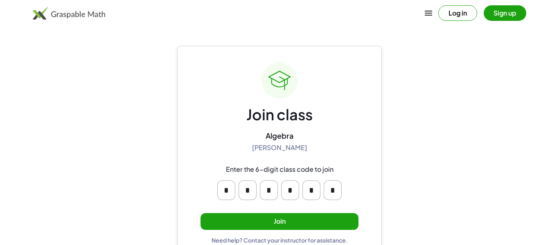 The width and height of the screenshot is (559, 245). What do you see at coordinates (269, 190) in the screenshot?
I see `input: Please enter OTP character 3` at bounding box center [269, 190].